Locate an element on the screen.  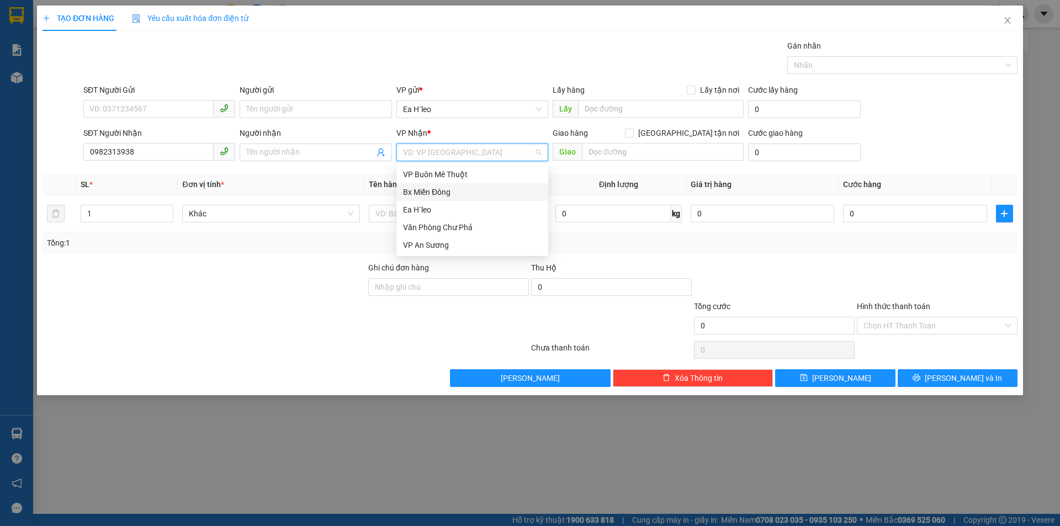
label: Ghi chú đơn hàng is located at coordinates (399, 268).